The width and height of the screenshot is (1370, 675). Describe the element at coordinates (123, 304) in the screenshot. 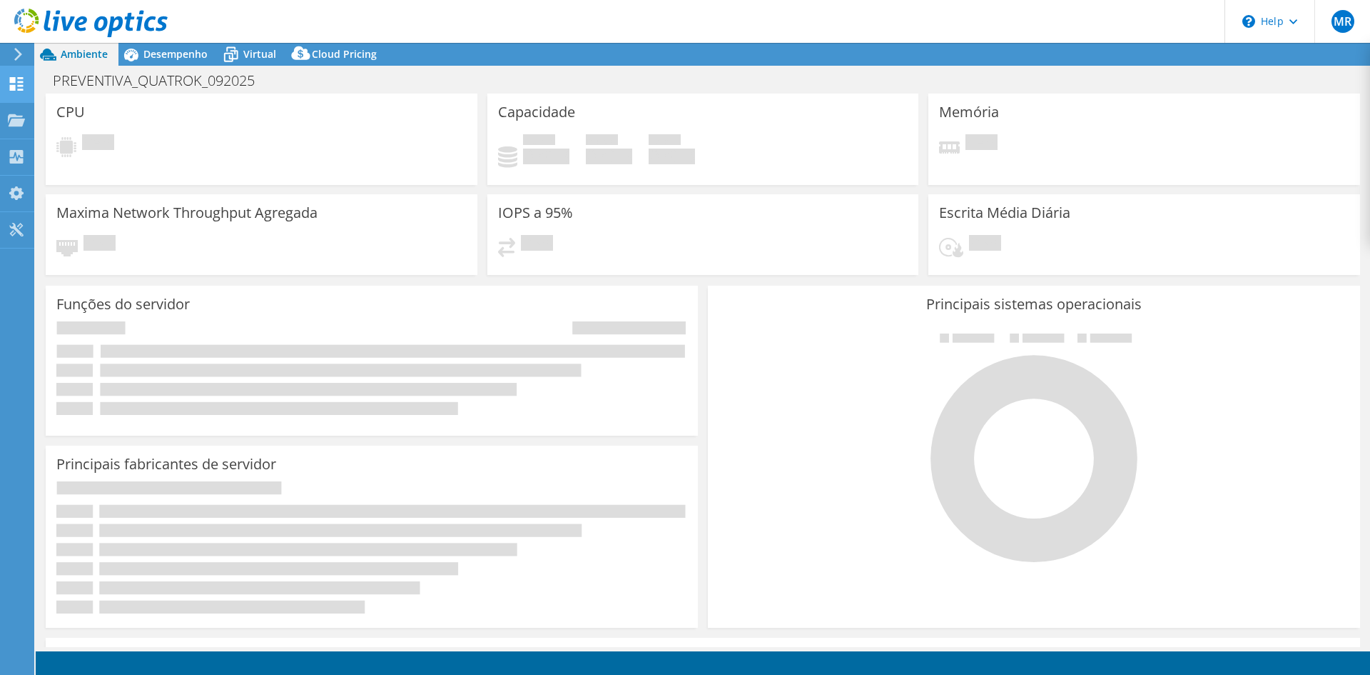

I see `h3: Funções do servidor` at that location.